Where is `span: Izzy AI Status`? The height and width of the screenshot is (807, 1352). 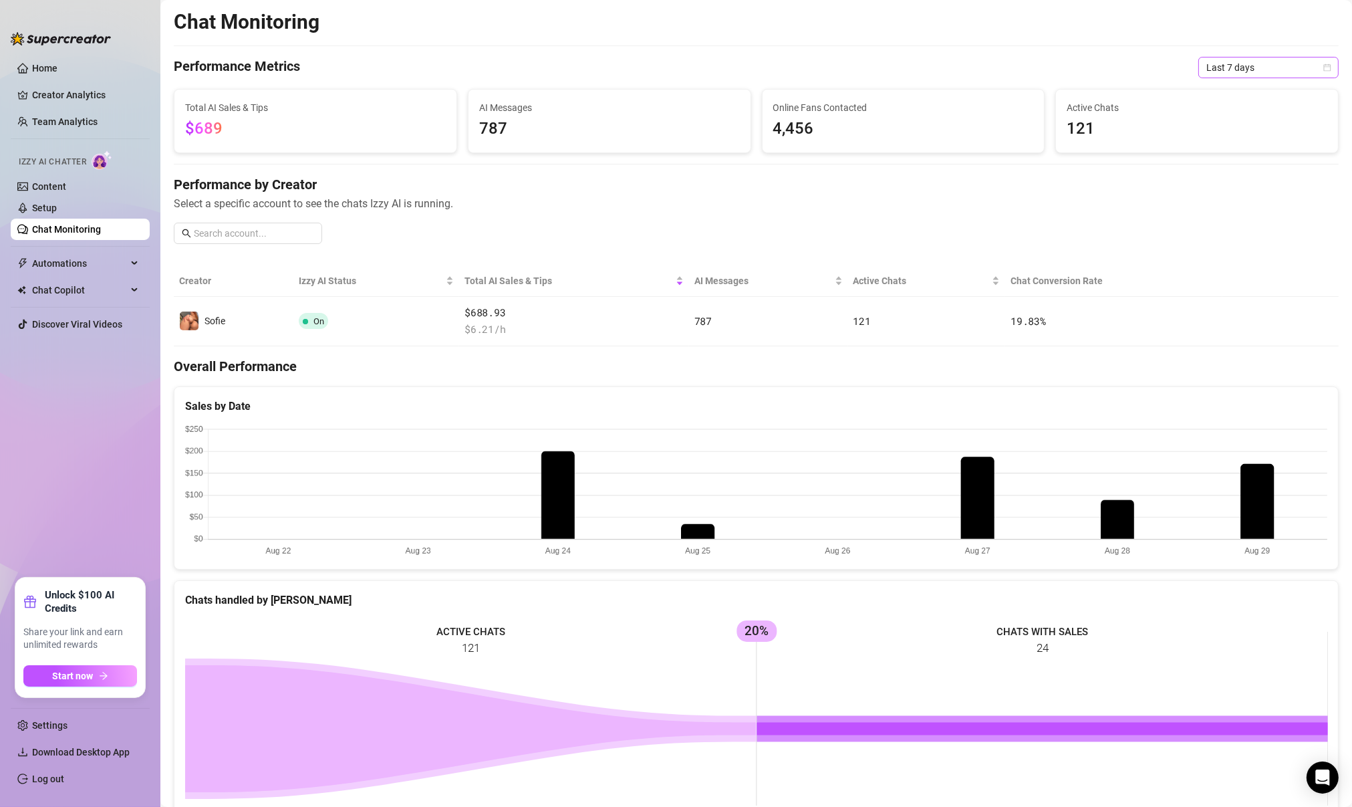
span: Izzy AI Status is located at coordinates (371, 281).